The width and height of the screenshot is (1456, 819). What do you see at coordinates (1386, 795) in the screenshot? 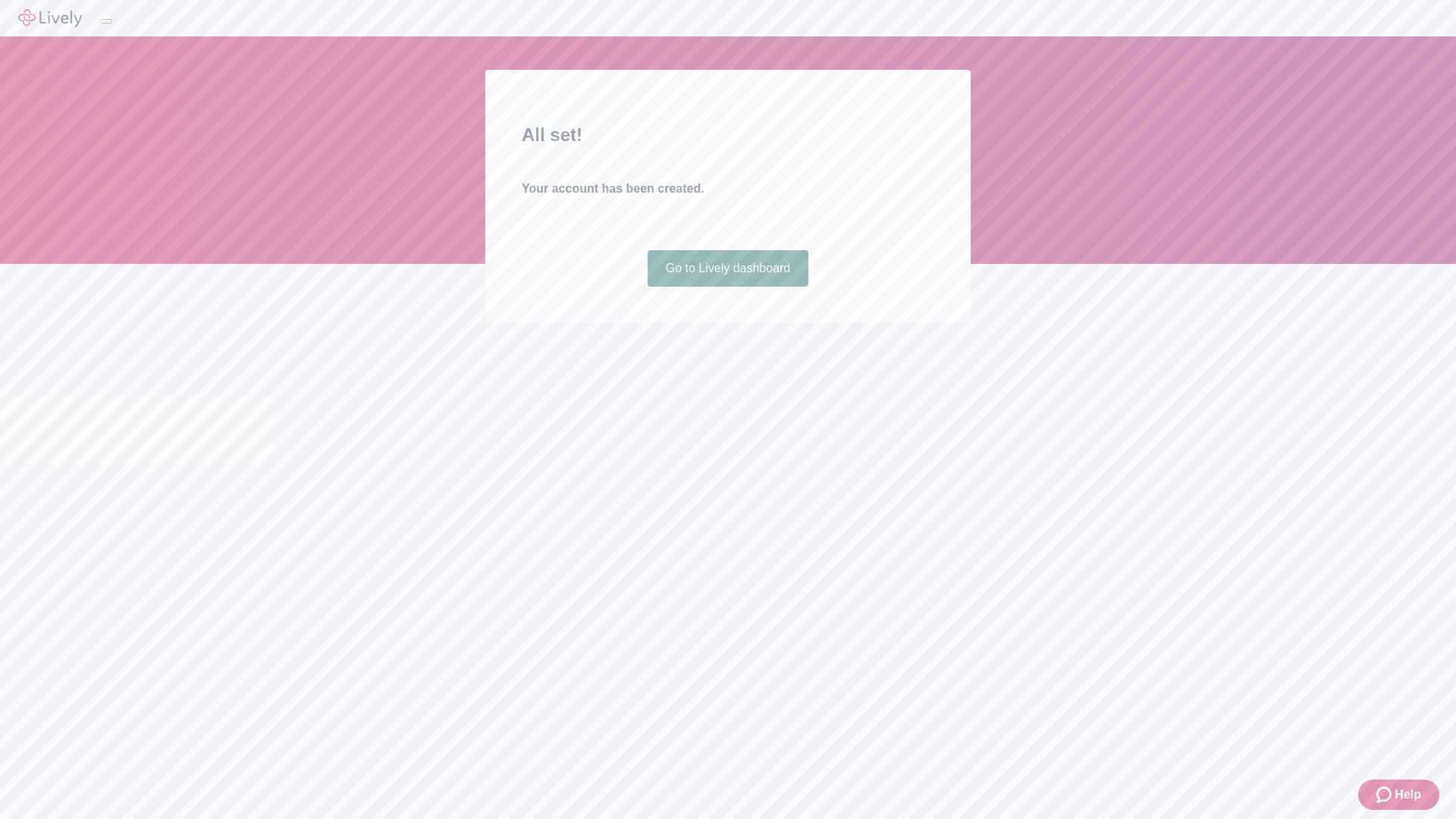
I see `svg: Zendesk support icon` at bounding box center [1386, 795].